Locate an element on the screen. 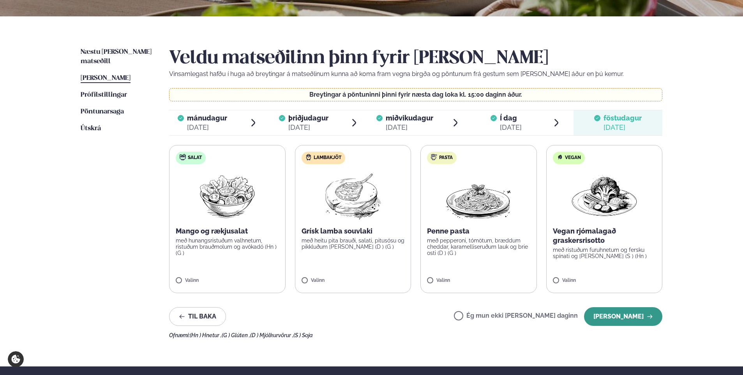 This screenshot has width=743, height=375. span: Salat is located at coordinates (195, 158).